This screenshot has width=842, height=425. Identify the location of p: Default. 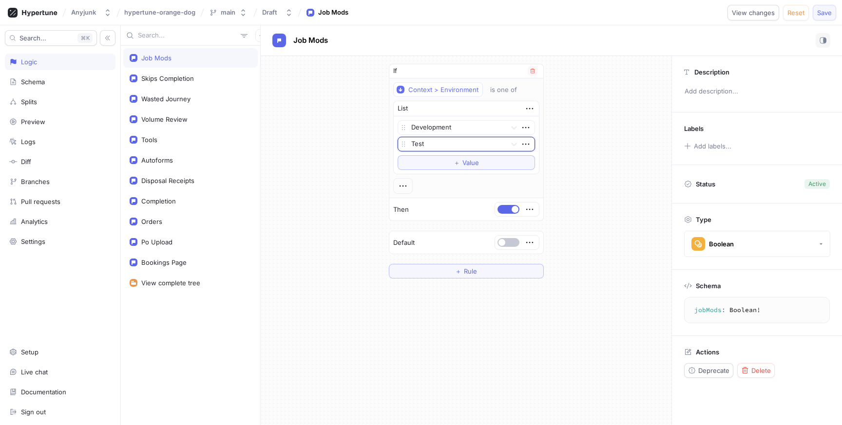
(404, 243).